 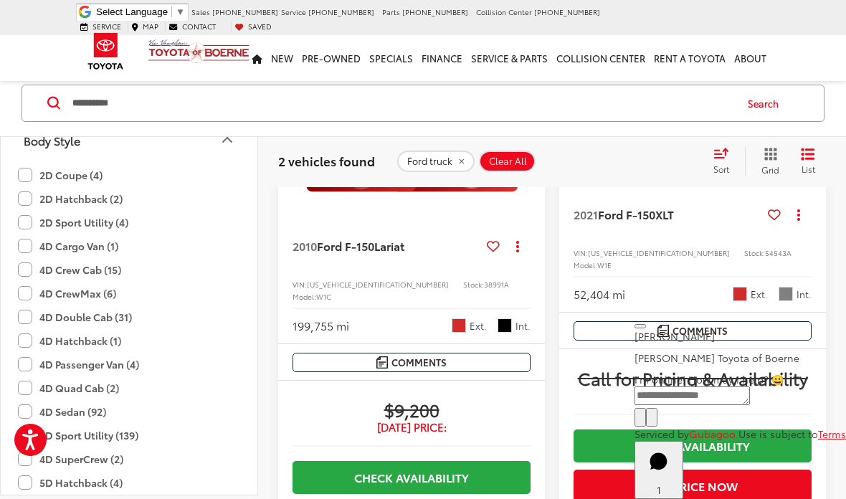 What do you see at coordinates (419, 362) in the screenshot?
I see `span: Comments` at bounding box center [419, 362].